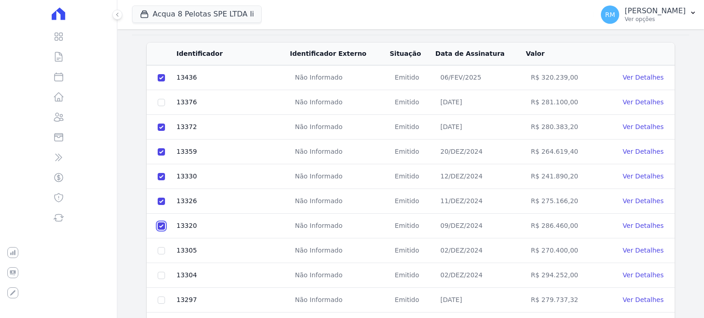 The width and height of the screenshot is (704, 318). What do you see at coordinates (655, 19) in the screenshot?
I see `p: Ver opções` at bounding box center [655, 19].